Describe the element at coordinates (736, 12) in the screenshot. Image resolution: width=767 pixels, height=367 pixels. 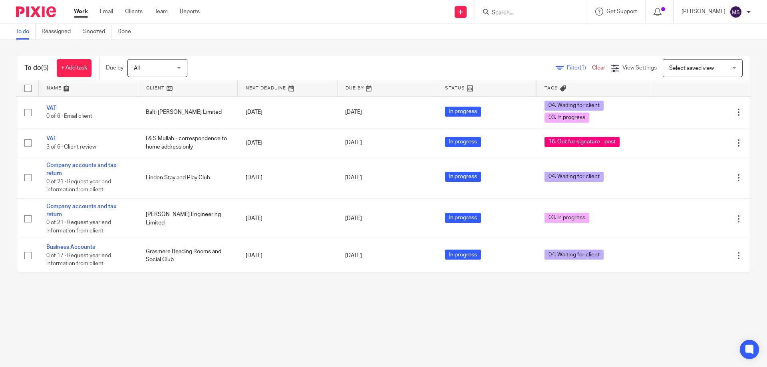
I see `img: svg%3E` at that location.